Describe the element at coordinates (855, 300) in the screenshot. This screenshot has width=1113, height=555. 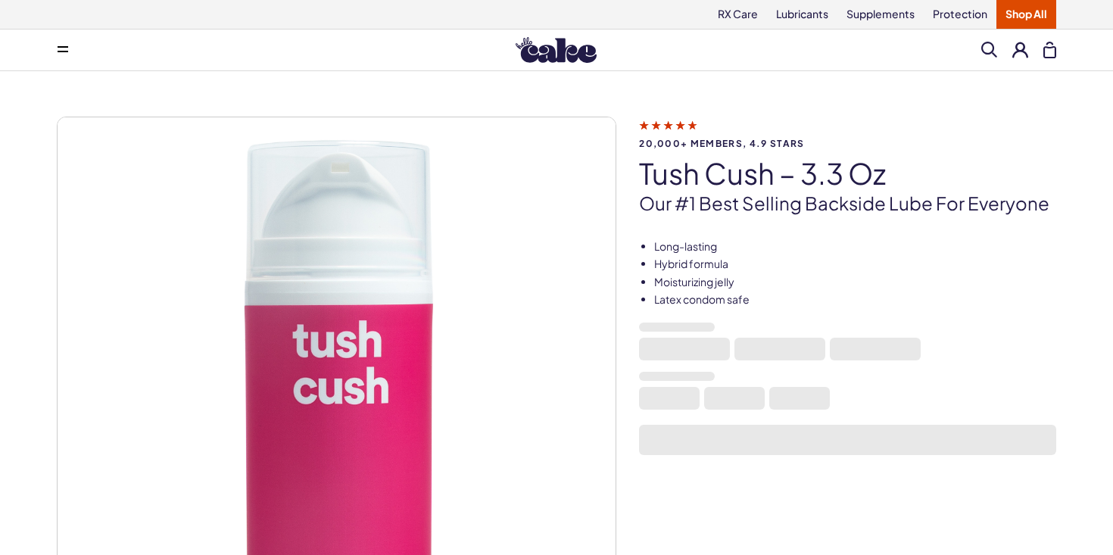
I see `li: Latex condom safe` at that location.